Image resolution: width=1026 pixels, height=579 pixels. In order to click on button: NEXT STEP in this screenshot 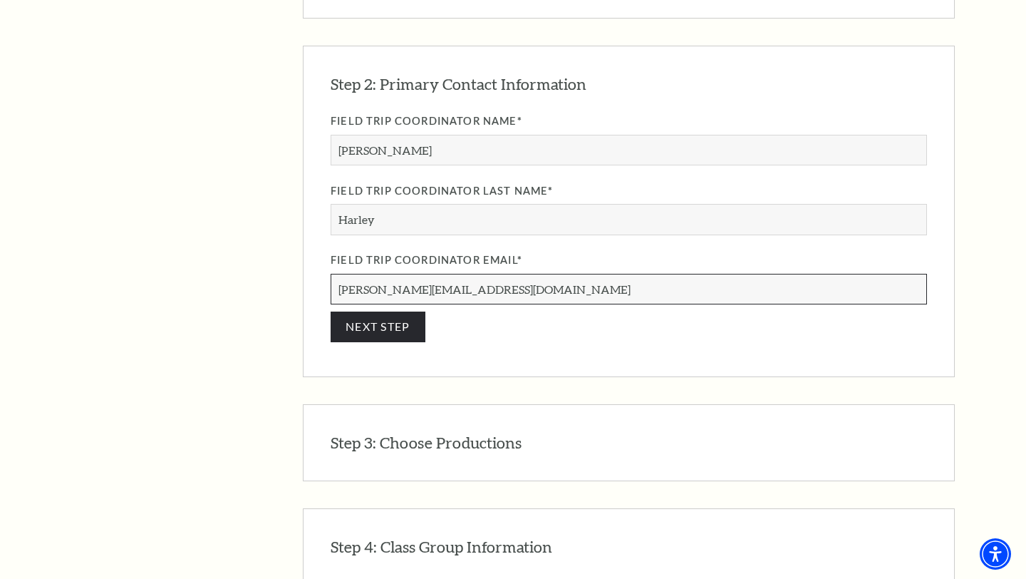, I will do `click(378, 326)`.